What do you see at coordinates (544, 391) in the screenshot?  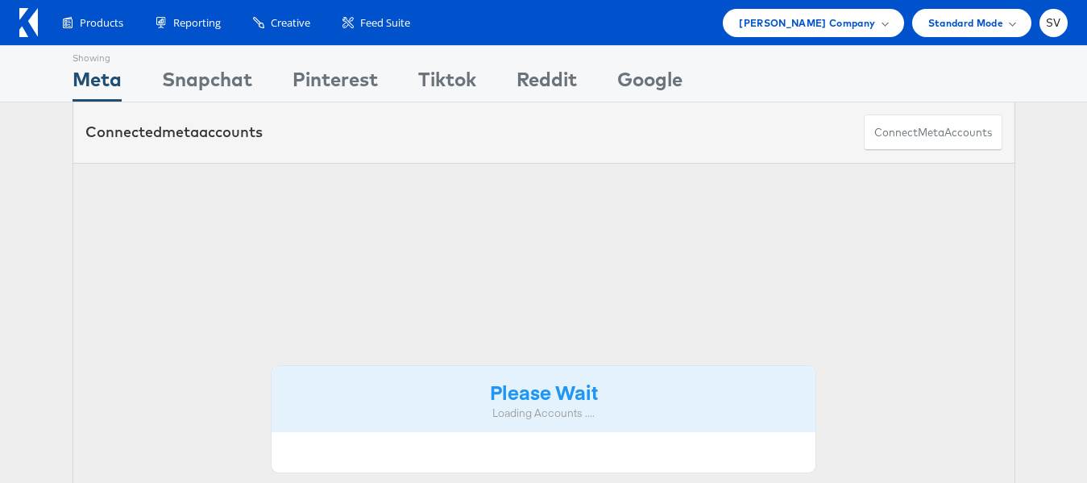 I see `strong: Please Wait` at bounding box center [544, 391].